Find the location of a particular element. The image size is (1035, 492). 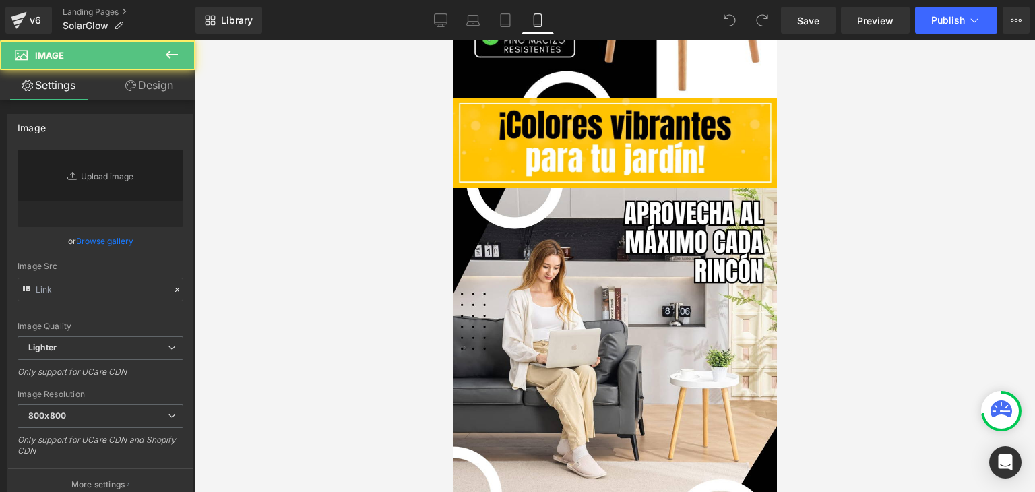

div: or is located at coordinates (100, 241).